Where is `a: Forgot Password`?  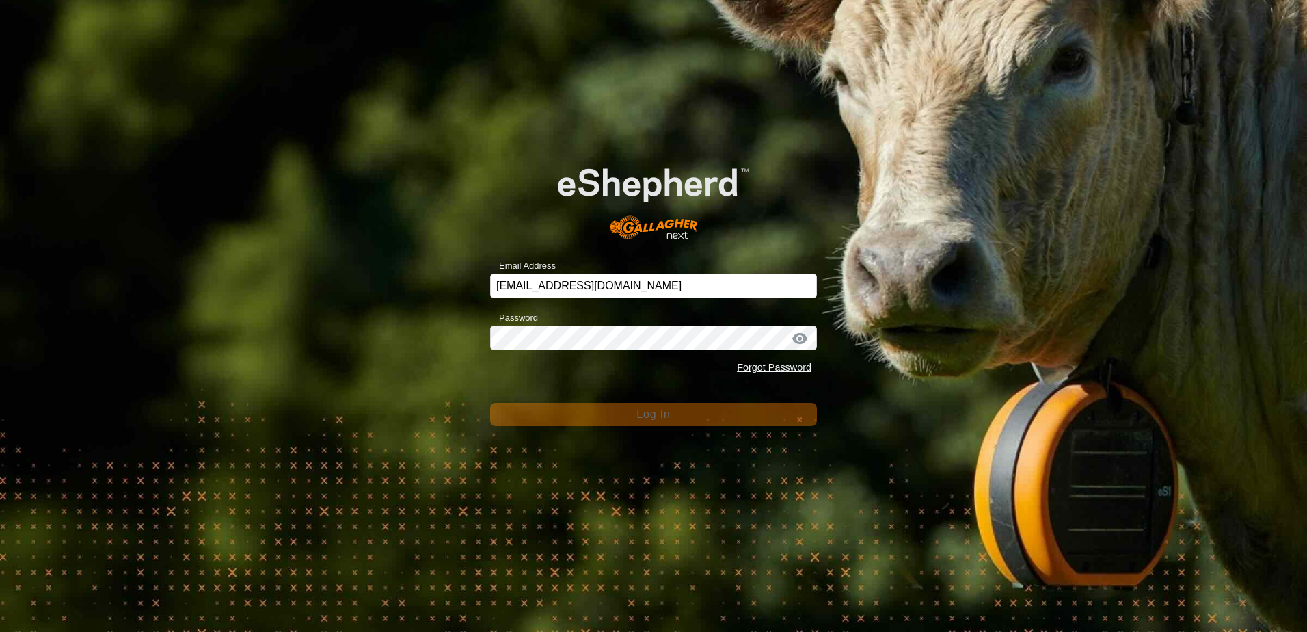
a: Forgot Password is located at coordinates (774, 367).